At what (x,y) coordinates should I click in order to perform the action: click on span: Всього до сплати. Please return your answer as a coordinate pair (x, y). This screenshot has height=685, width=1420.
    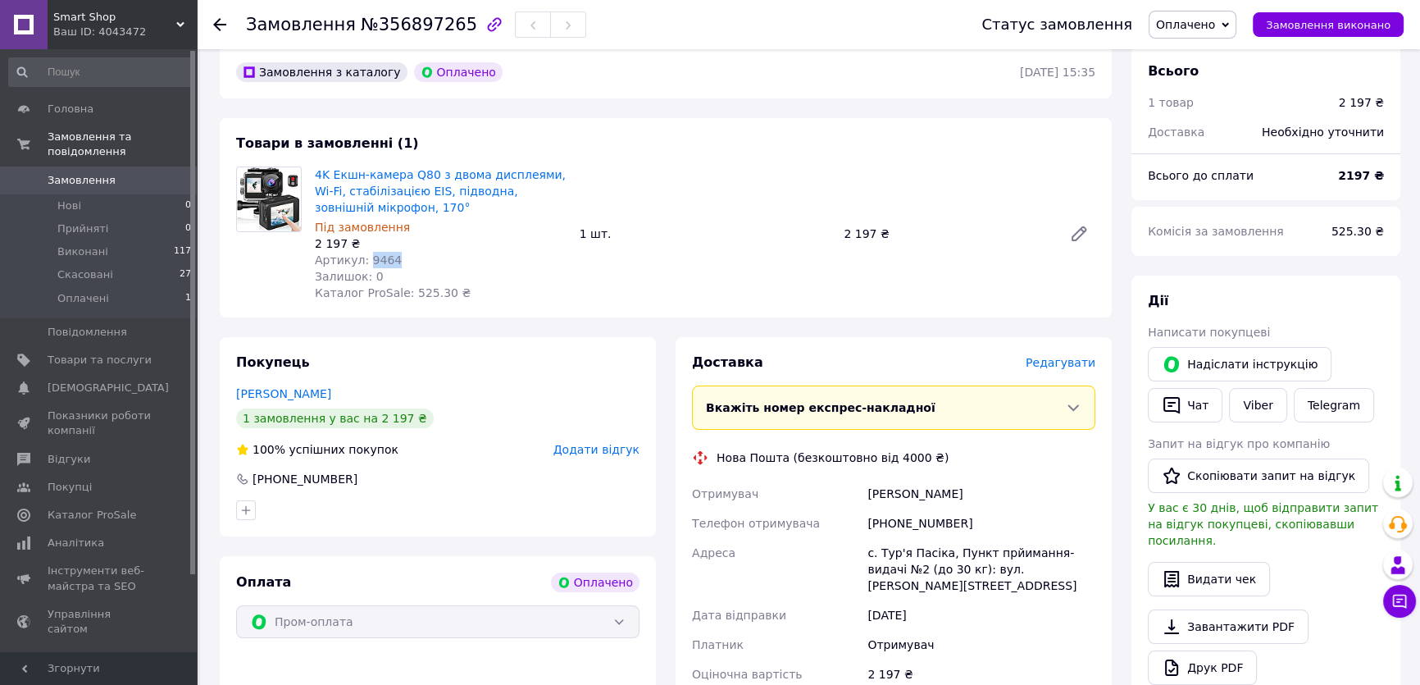
    Looking at the image, I should click on (1200, 175).